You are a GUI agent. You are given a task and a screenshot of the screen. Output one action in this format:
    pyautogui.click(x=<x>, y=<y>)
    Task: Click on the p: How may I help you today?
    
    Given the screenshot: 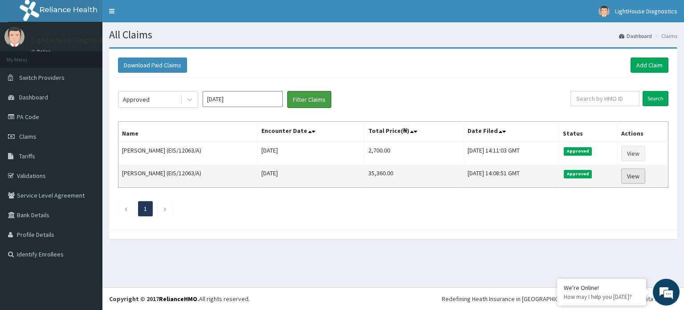 What is the action you would take?
    pyautogui.click(x=602, y=296)
    